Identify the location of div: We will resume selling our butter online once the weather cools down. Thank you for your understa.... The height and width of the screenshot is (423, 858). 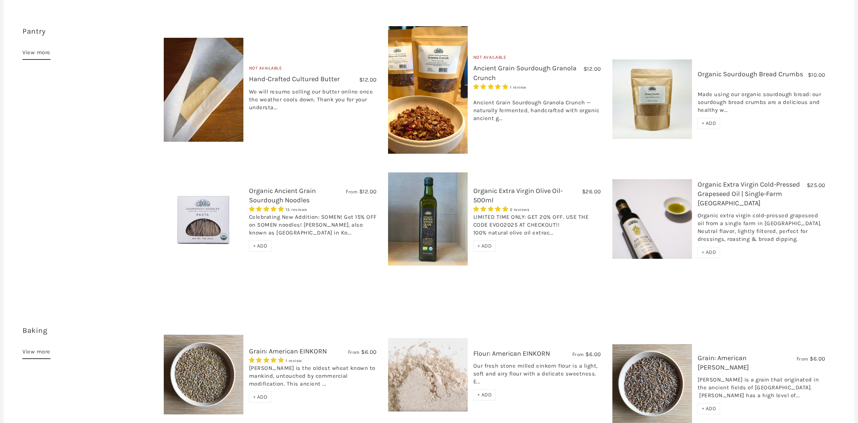
(313, 101).